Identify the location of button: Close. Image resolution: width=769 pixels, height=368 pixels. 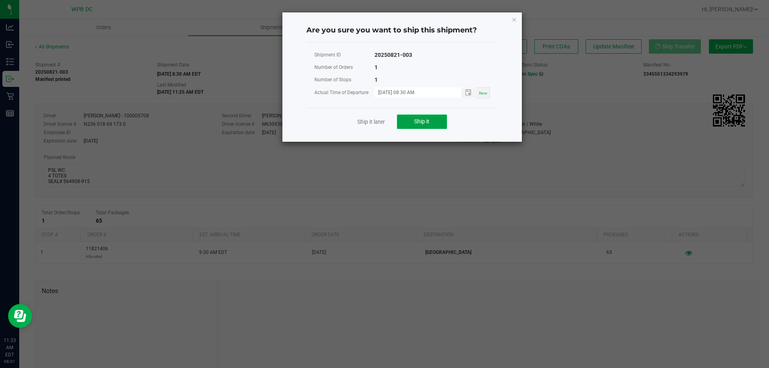
(514, 19).